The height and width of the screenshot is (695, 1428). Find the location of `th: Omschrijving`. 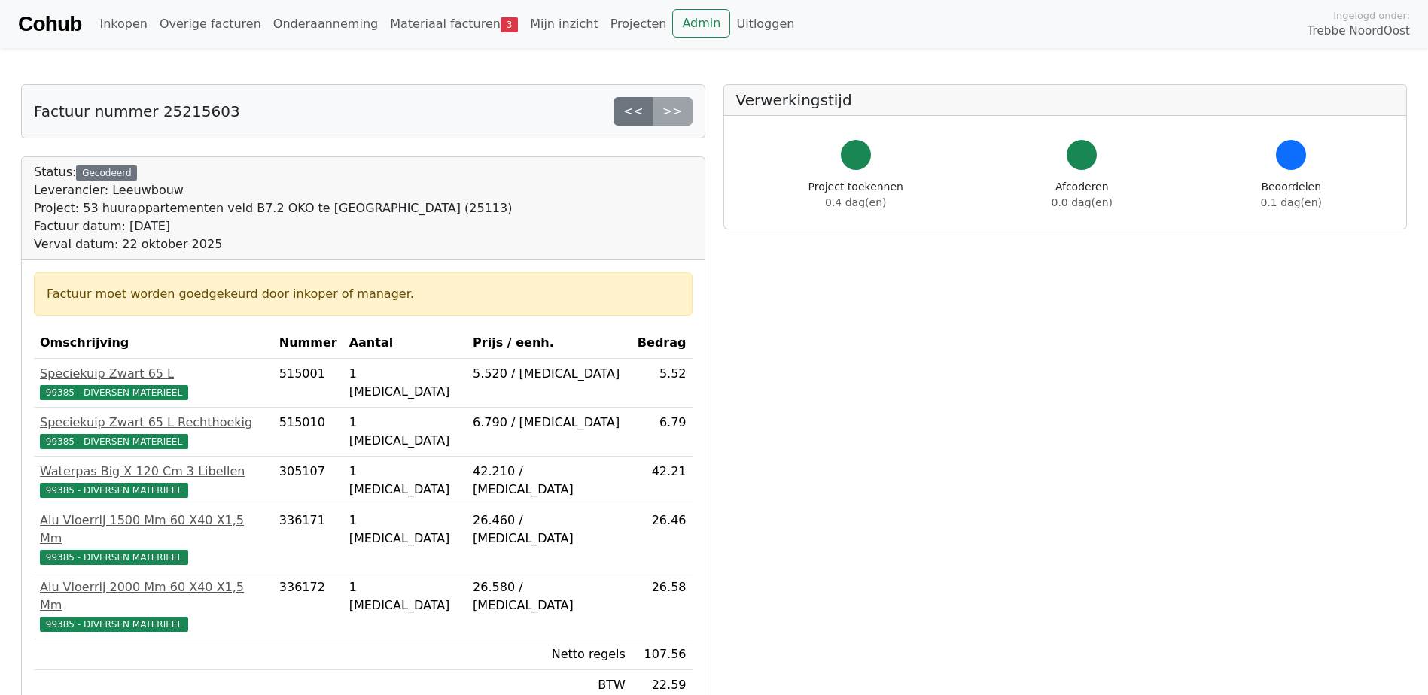

th: Omschrijving is located at coordinates (154, 343).